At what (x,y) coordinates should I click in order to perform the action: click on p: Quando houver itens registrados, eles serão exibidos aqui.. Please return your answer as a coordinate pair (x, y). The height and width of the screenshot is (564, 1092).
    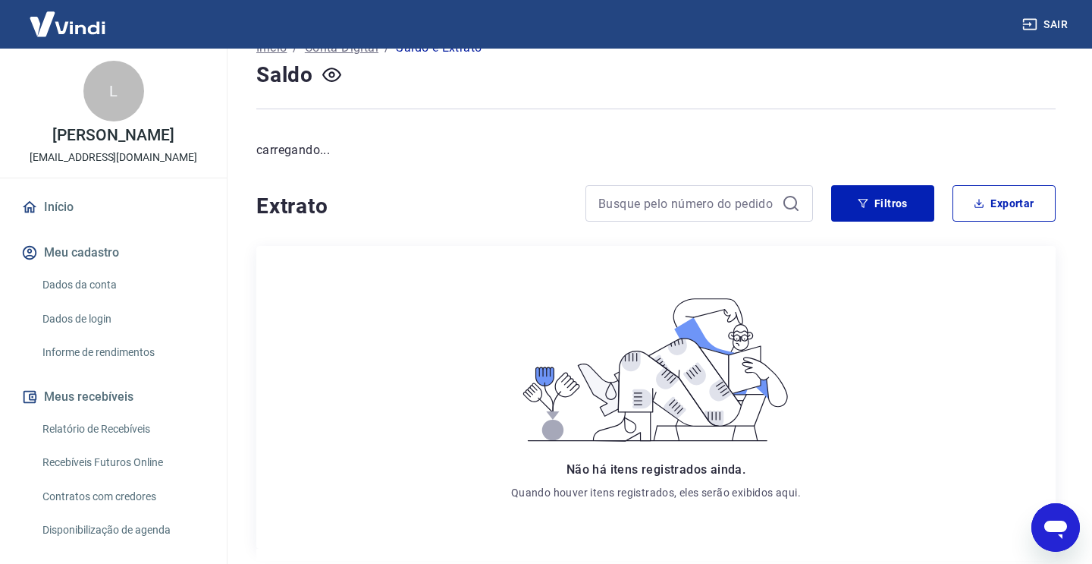
    Looking at the image, I should click on (656, 492).